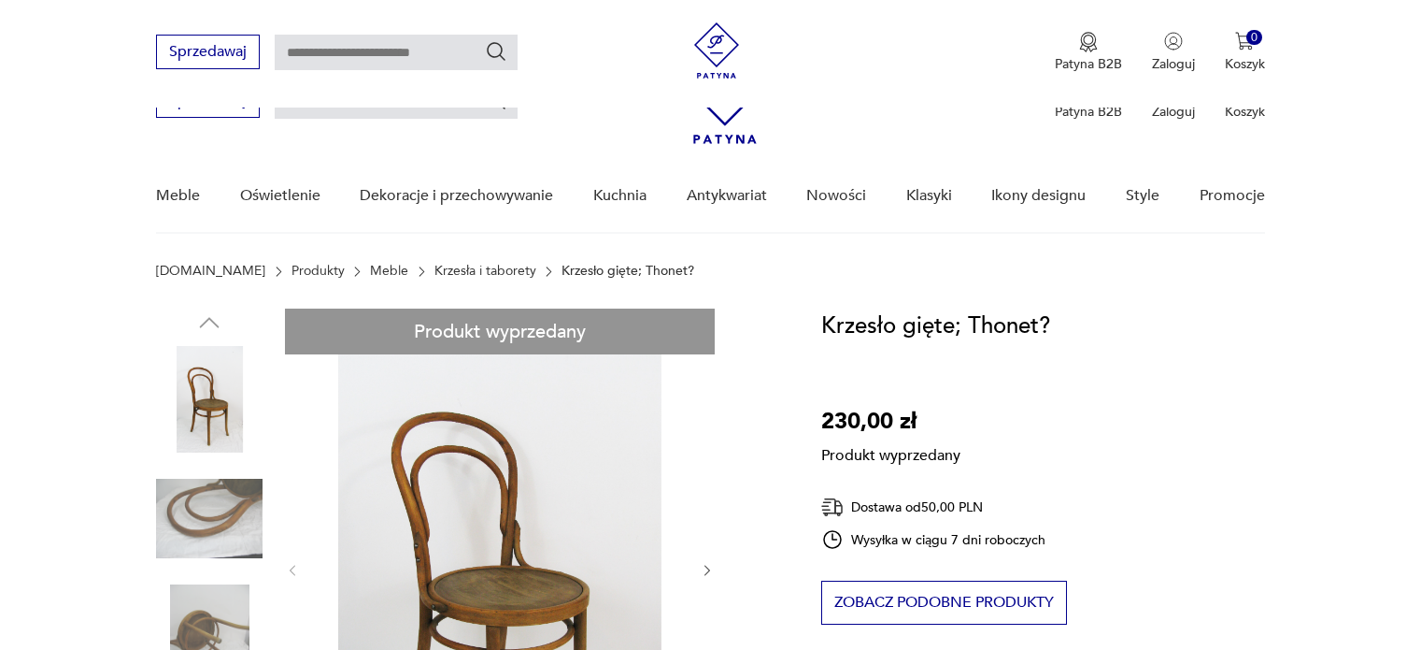  What do you see at coordinates (1254, 37) in the screenshot?
I see `div: 0` at bounding box center [1254, 37].